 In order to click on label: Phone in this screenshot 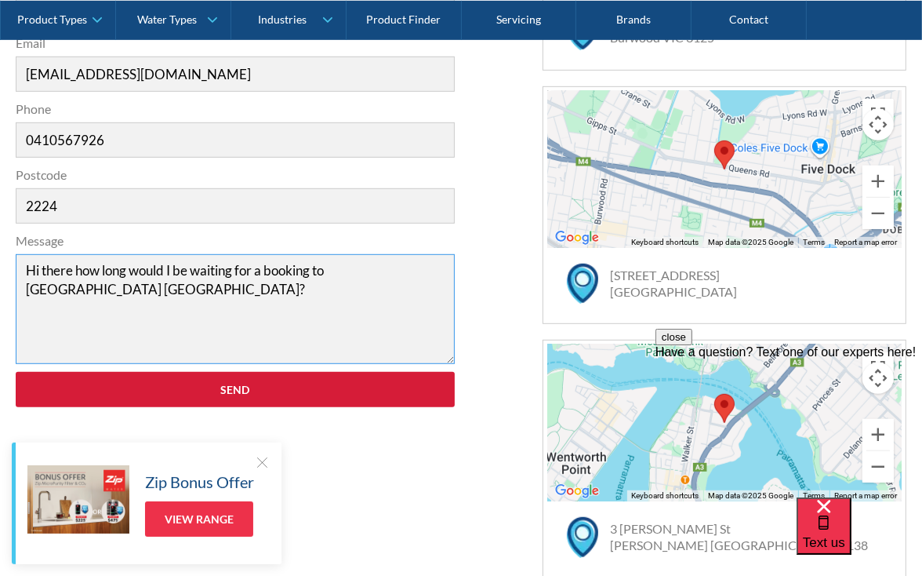, I will do `click(235, 109)`.